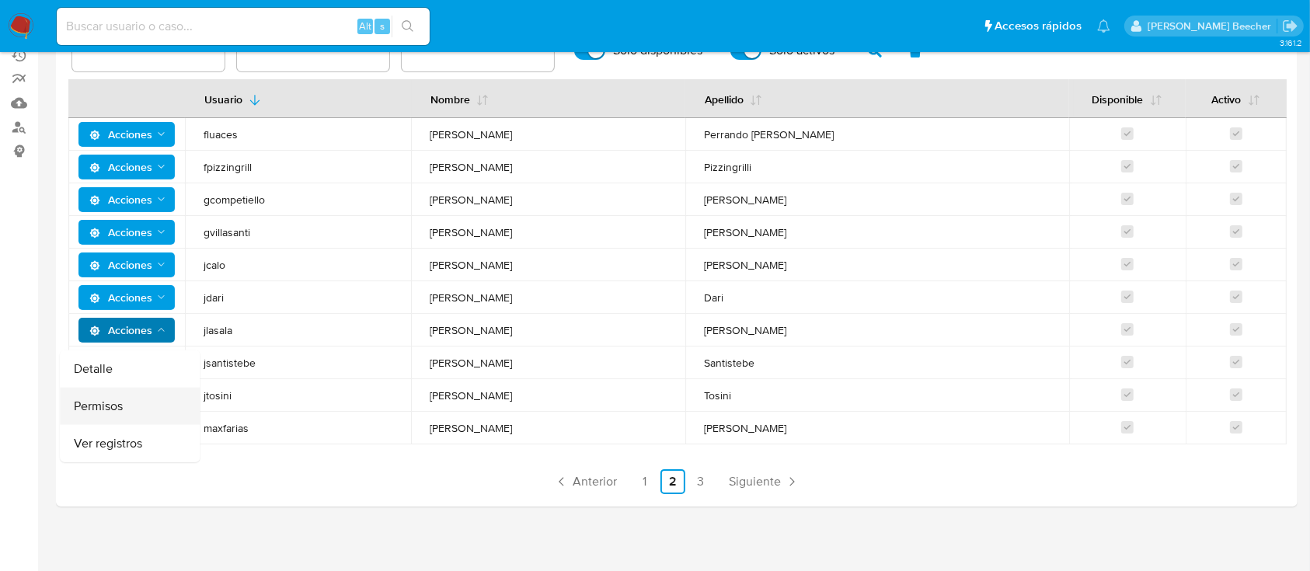 The image size is (1310, 571). What do you see at coordinates (1038, 26) in the screenshot?
I see `span: Accesos rápidos` at bounding box center [1038, 26].